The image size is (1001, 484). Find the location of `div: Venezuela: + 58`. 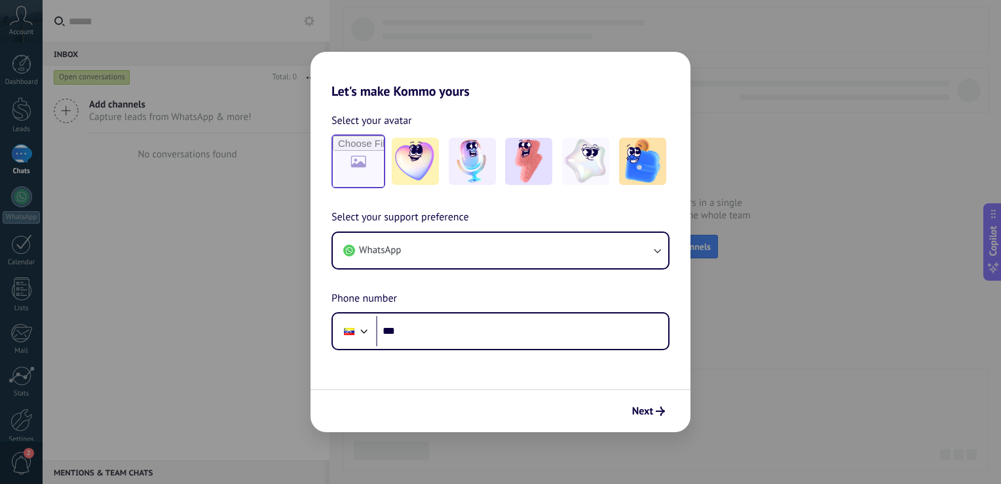

div: Venezuela: + 58 is located at coordinates (349, 331).